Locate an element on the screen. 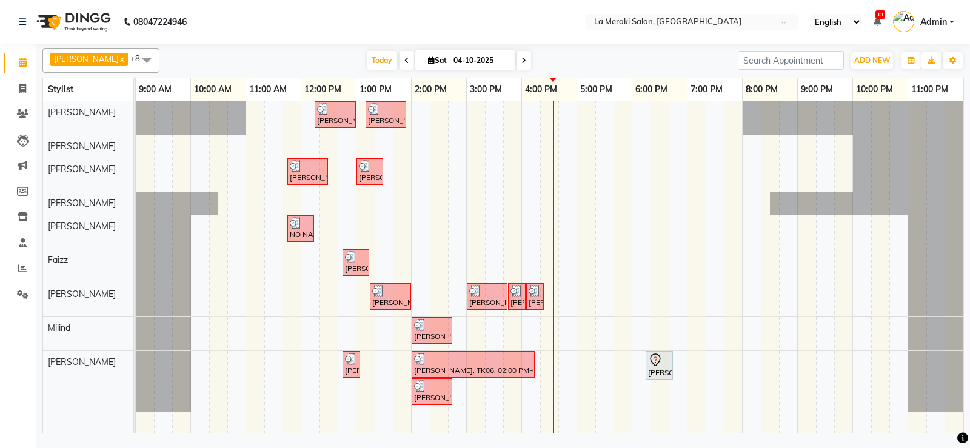  a: 7:00 PM is located at coordinates (706, 89).